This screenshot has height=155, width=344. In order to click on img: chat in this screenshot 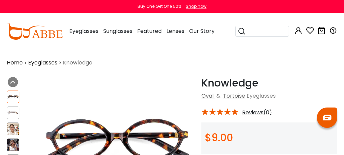, I will do `click(328, 118)`.